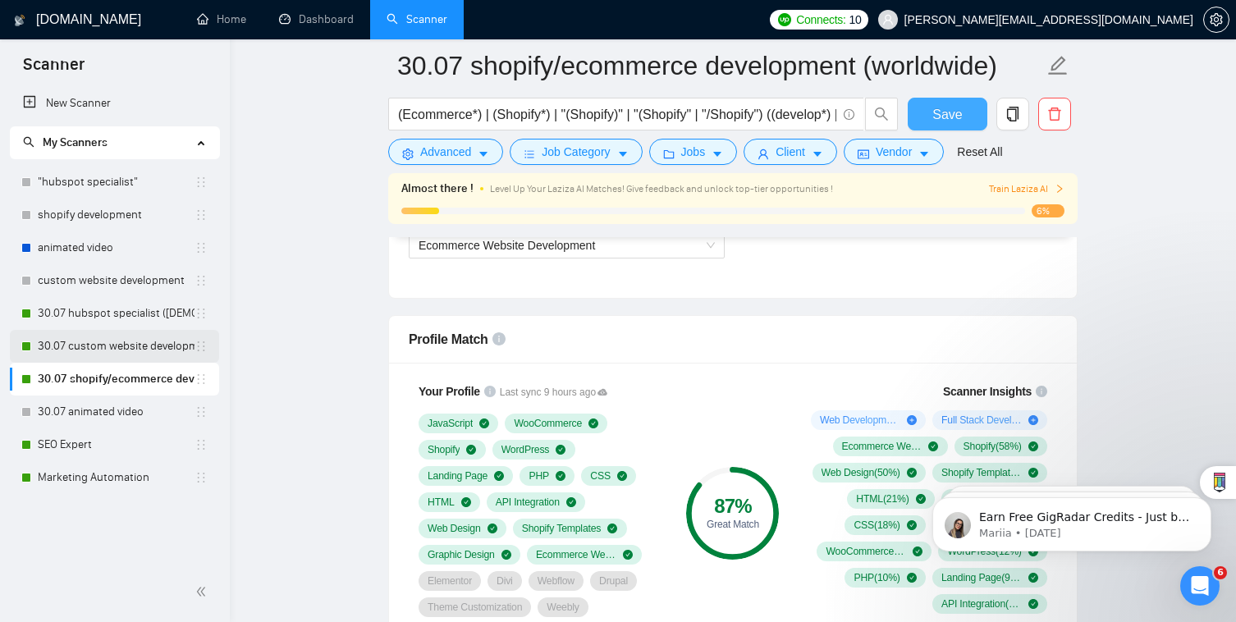  What do you see at coordinates (617, 114) in the screenshot?
I see `input: Search Freelance Jobs...` at bounding box center [617, 114].